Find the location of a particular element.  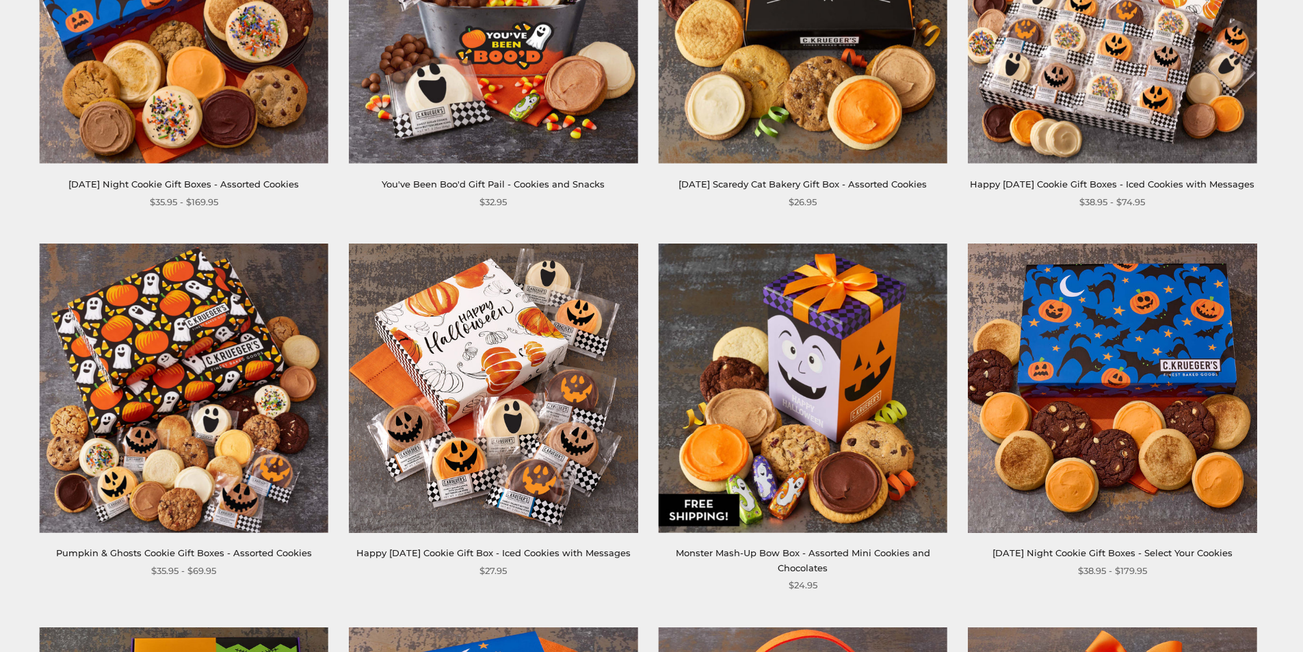

span: $32.95 is located at coordinates (493, 202).